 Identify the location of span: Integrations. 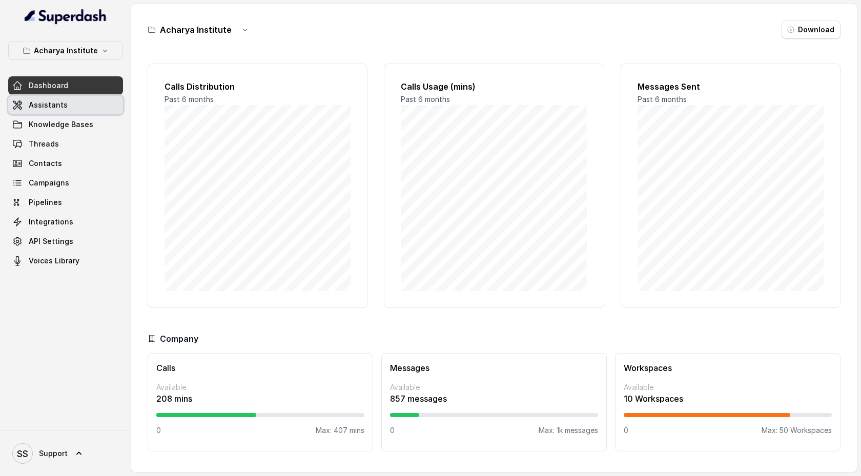
(51, 222).